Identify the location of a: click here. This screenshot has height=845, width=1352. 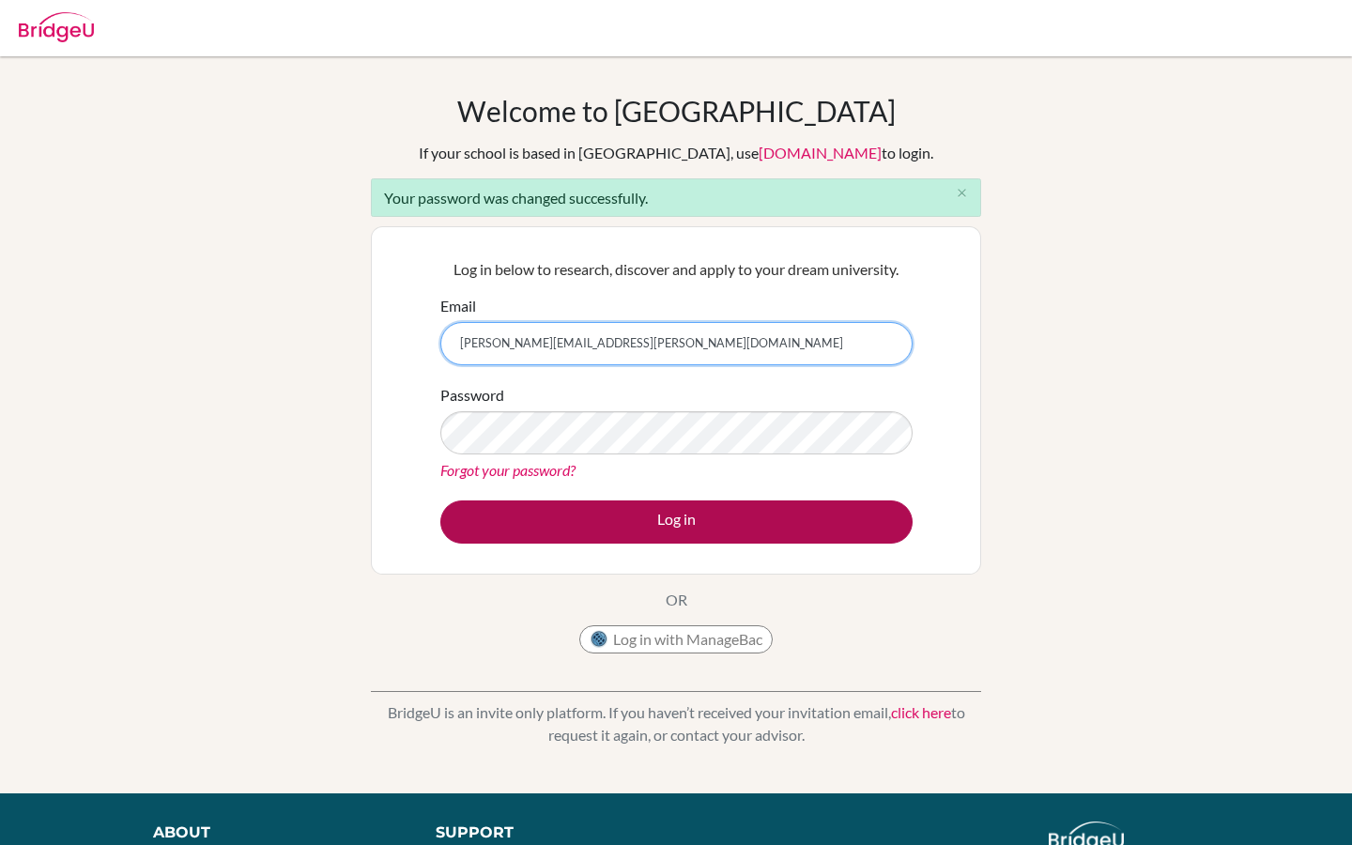
(921, 712).